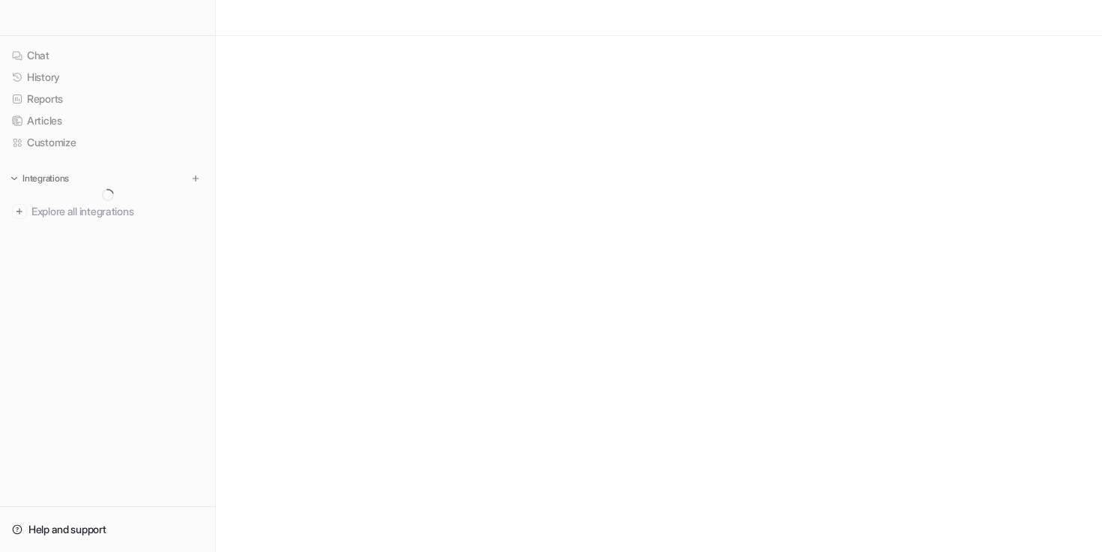 This screenshot has width=1102, height=552. Describe the element at coordinates (40, 178) in the screenshot. I see `button: Integrations` at that location.